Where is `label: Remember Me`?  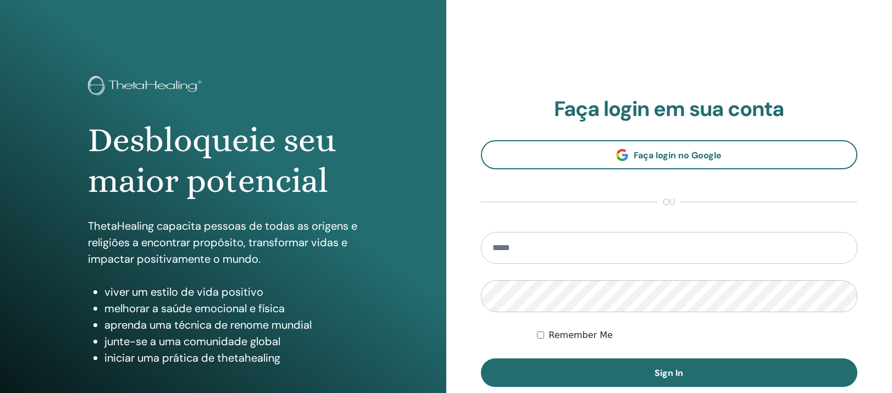
label: Remember Me is located at coordinates (580, 335).